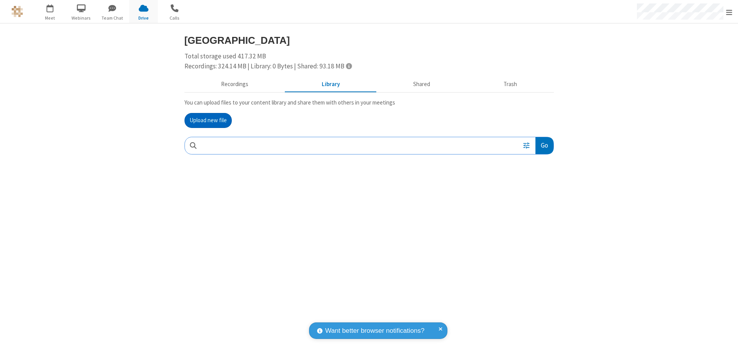 This screenshot has width=738, height=352. What do you see at coordinates (17, 12) in the screenshot?
I see `img: QA Selenium DO NOT DELETE OR CHANGE` at bounding box center [17, 12].